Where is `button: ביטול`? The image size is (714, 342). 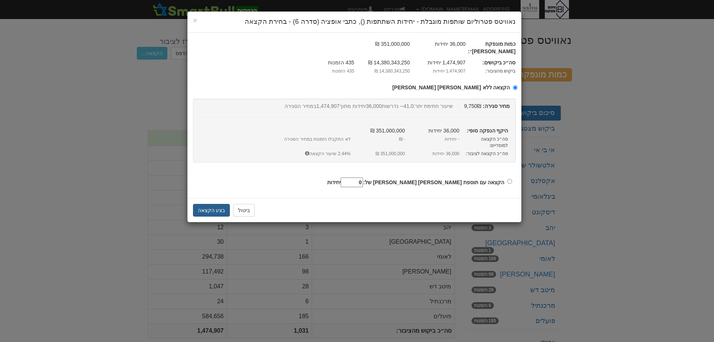 button: ביטול is located at coordinates (244, 210).